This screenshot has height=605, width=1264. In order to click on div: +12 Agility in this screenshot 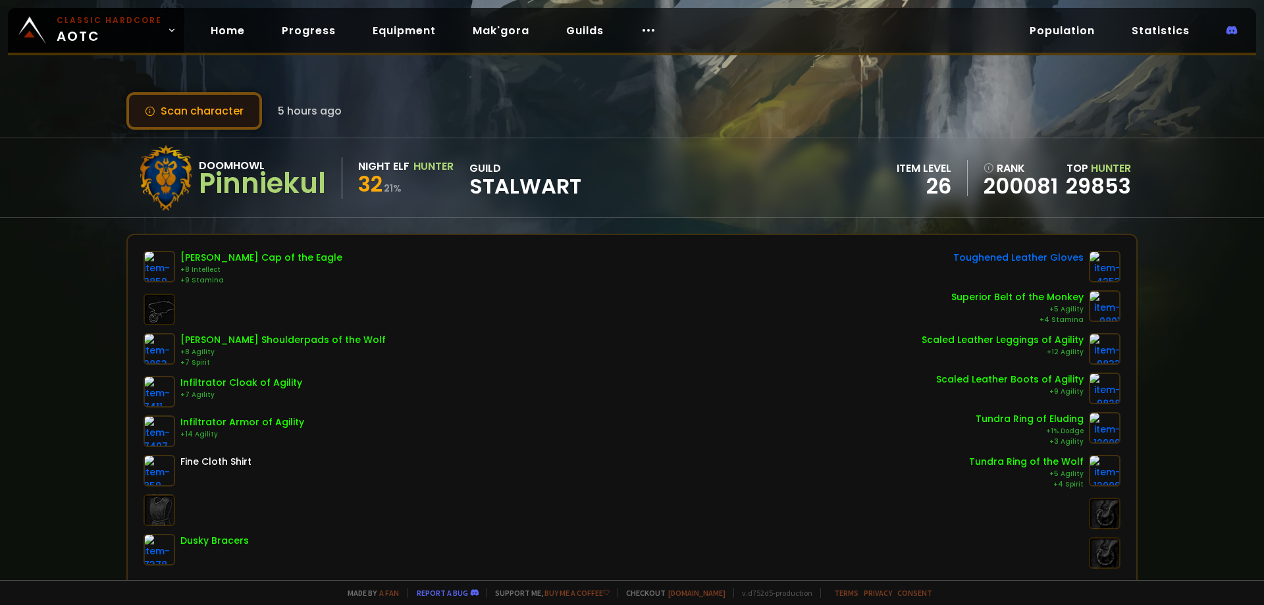, I will do `click(1002, 352)`.